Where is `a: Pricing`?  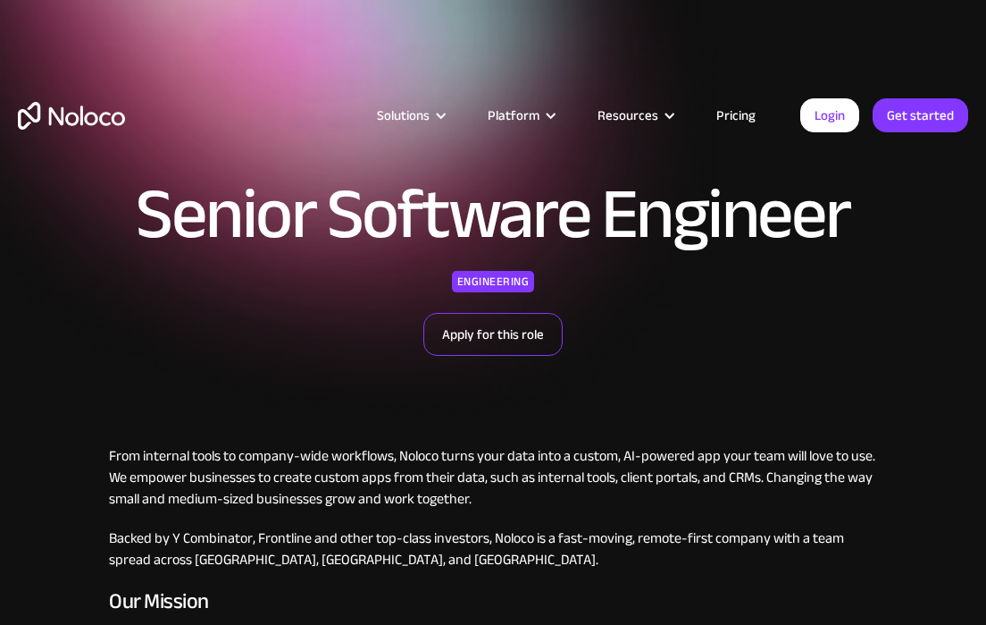 a: Pricing is located at coordinates (736, 115).